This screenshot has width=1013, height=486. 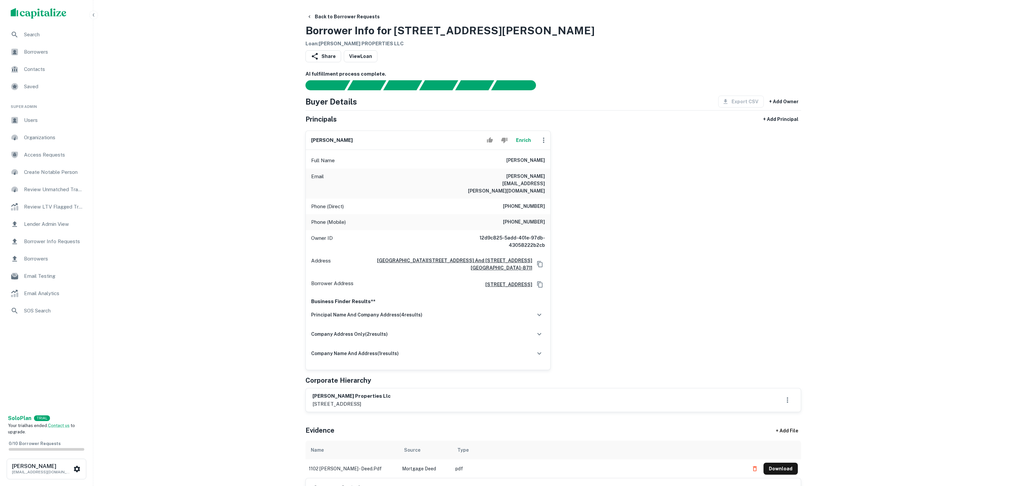 What do you see at coordinates (784, 102) in the screenshot?
I see `button: + Add Owner` at bounding box center [784, 102].